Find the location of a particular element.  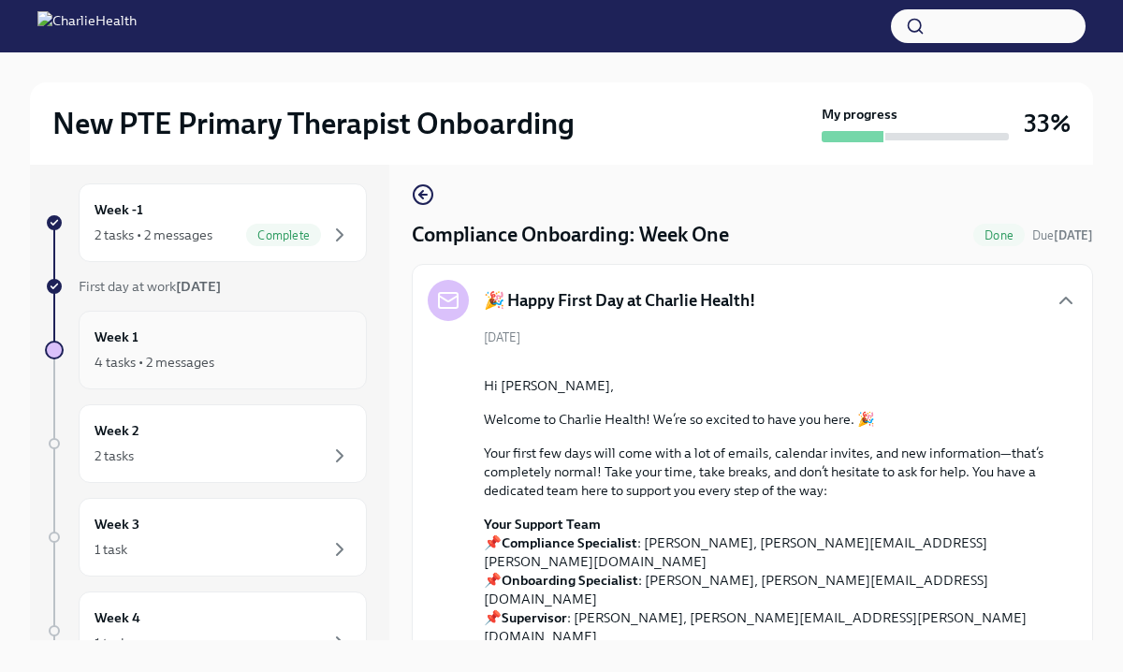

h5: 🎉 Happy First Day at Charlie Health! is located at coordinates (620, 300).